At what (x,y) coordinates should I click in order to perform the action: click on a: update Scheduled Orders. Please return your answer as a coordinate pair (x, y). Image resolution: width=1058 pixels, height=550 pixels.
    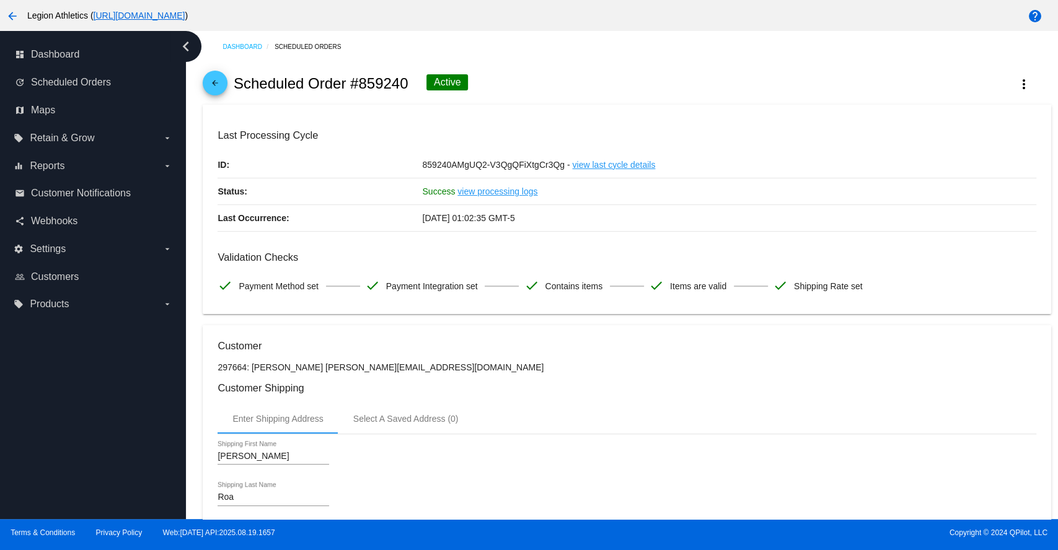
    Looking at the image, I should click on (94, 82).